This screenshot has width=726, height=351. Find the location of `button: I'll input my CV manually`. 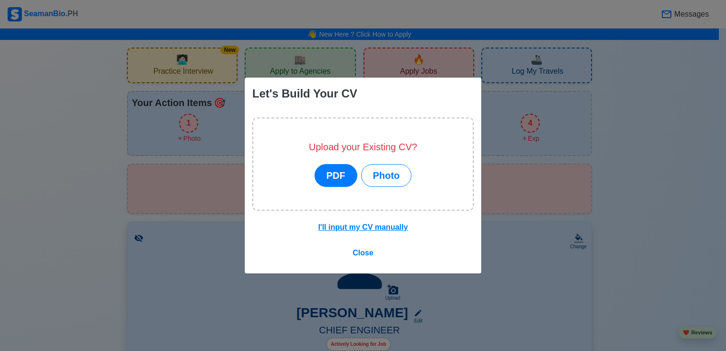

button: I'll input my CV manually is located at coordinates (363, 227).